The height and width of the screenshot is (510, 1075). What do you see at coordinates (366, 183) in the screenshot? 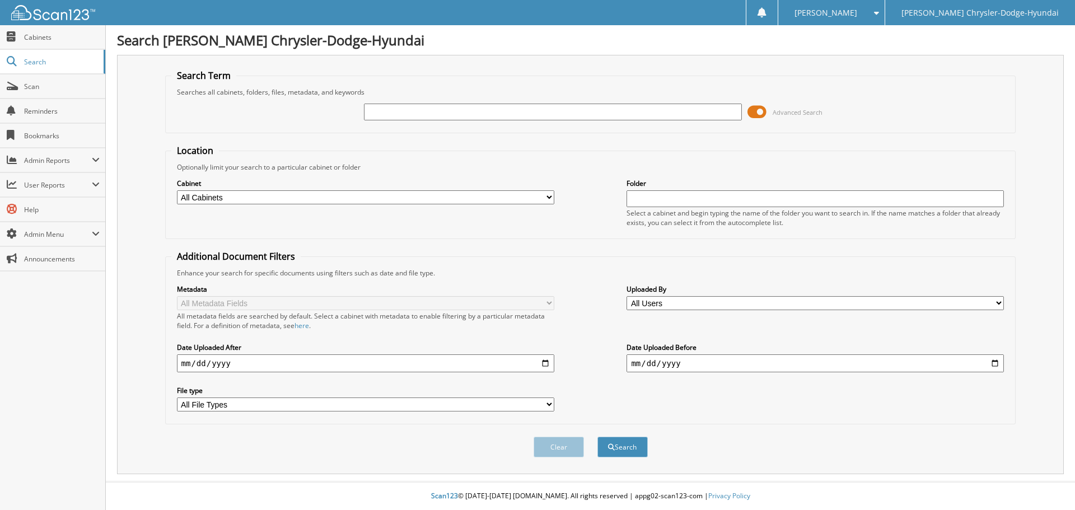
I see `label: Cabinet` at bounding box center [366, 183].